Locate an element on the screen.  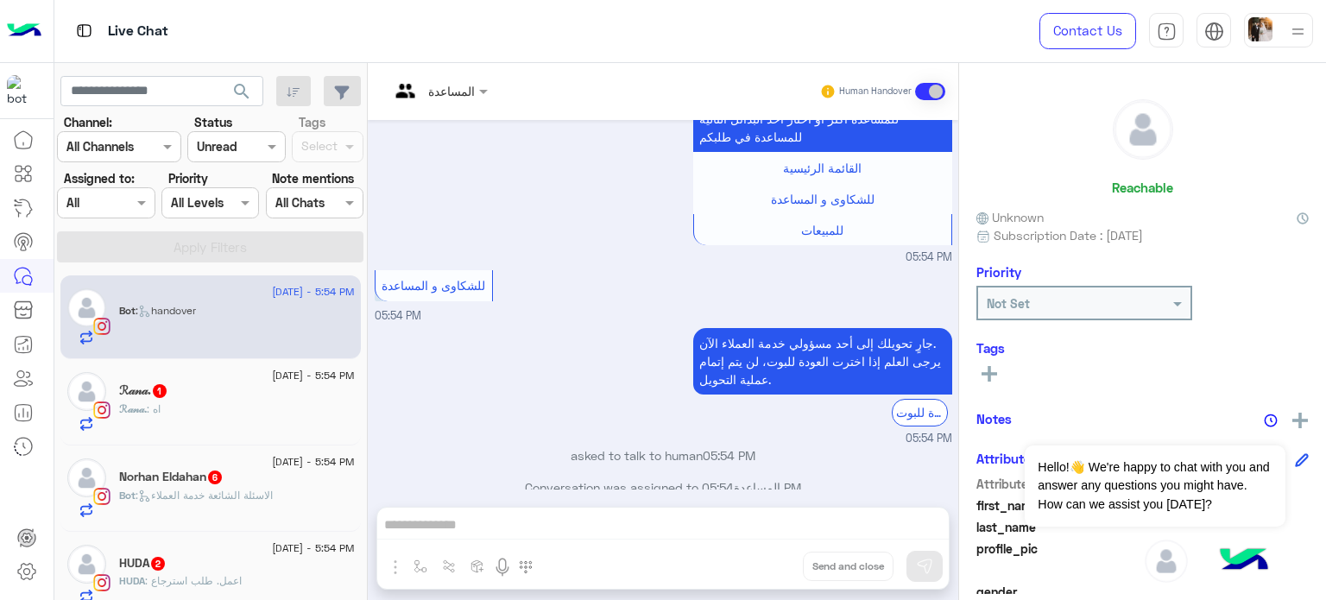
h5: Norhan Eldahan is located at coordinates (171, 477).